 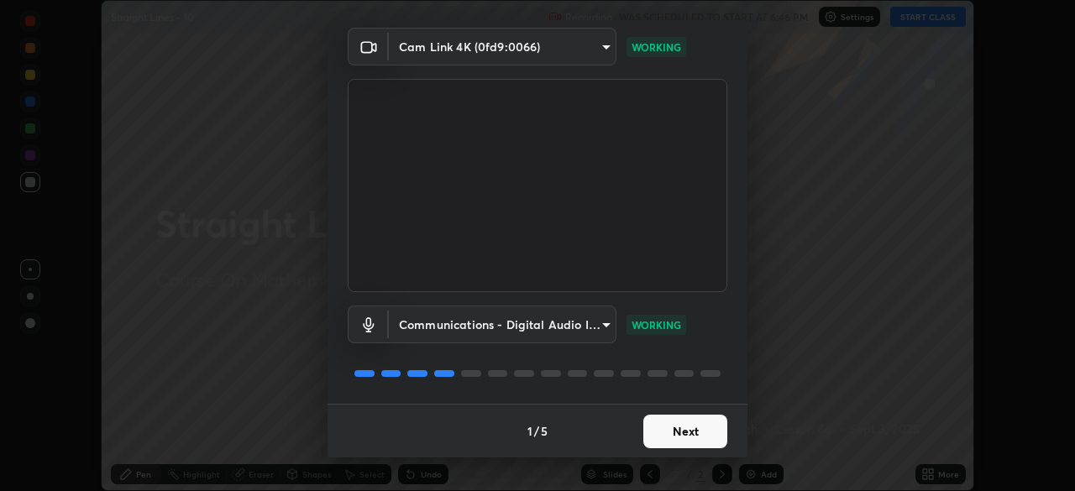 I want to click on button: Next, so click(x=685, y=432).